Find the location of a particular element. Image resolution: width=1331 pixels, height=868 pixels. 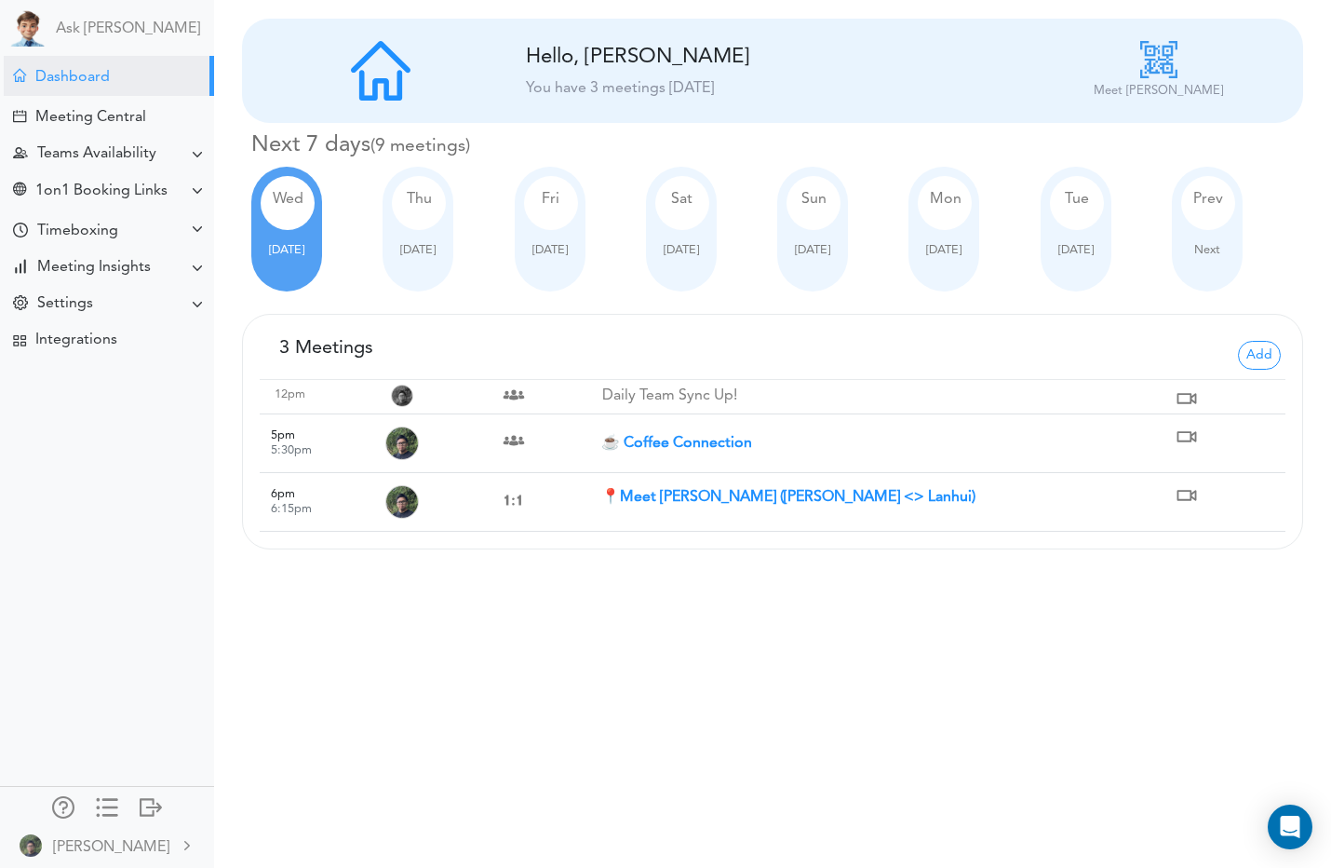

small: 6:15pm is located at coordinates (291, 508).